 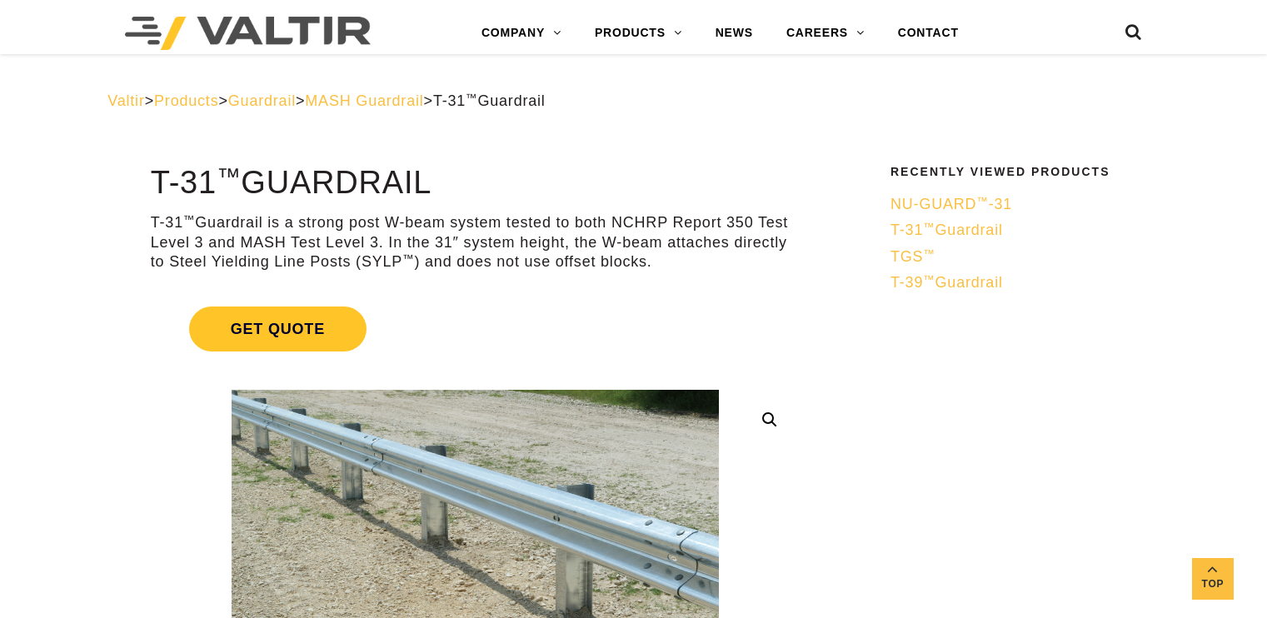 What do you see at coordinates (247, 33) in the screenshot?
I see `img: Valtir` at bounding box center [247, 33].